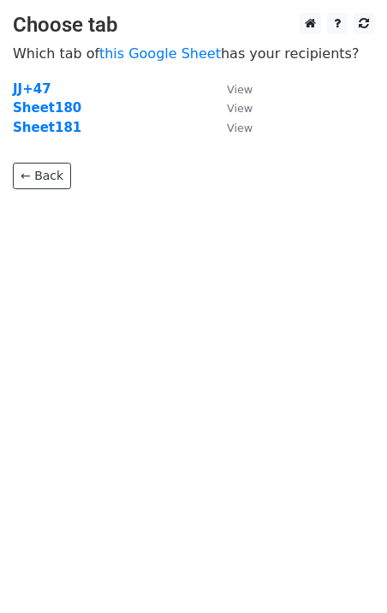  Describe the element at coordinates (47, 108) in the screenshot. I see `strong: Sheet180` at that location.